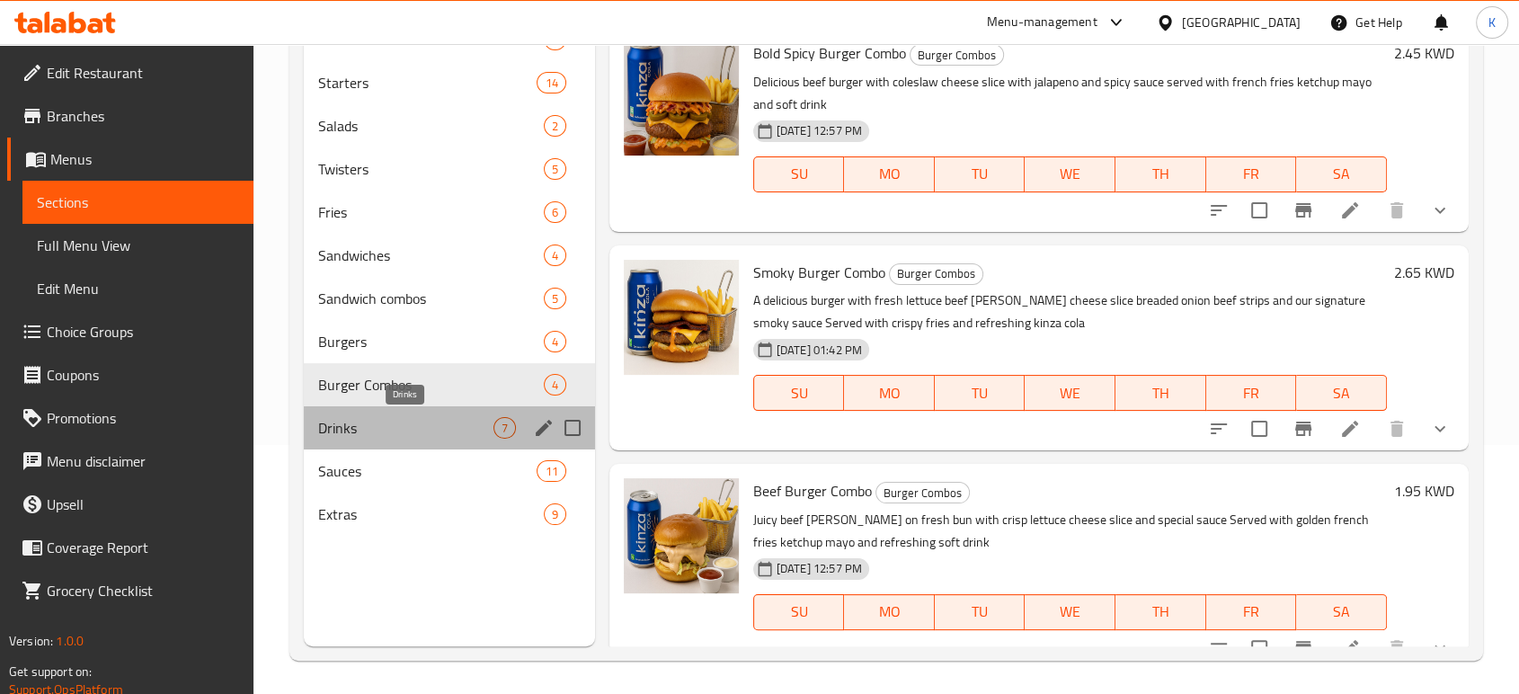  Describe the element at coordinates (143, 73) in the screenshot. I see `span: Edit Restaurant` at that location.